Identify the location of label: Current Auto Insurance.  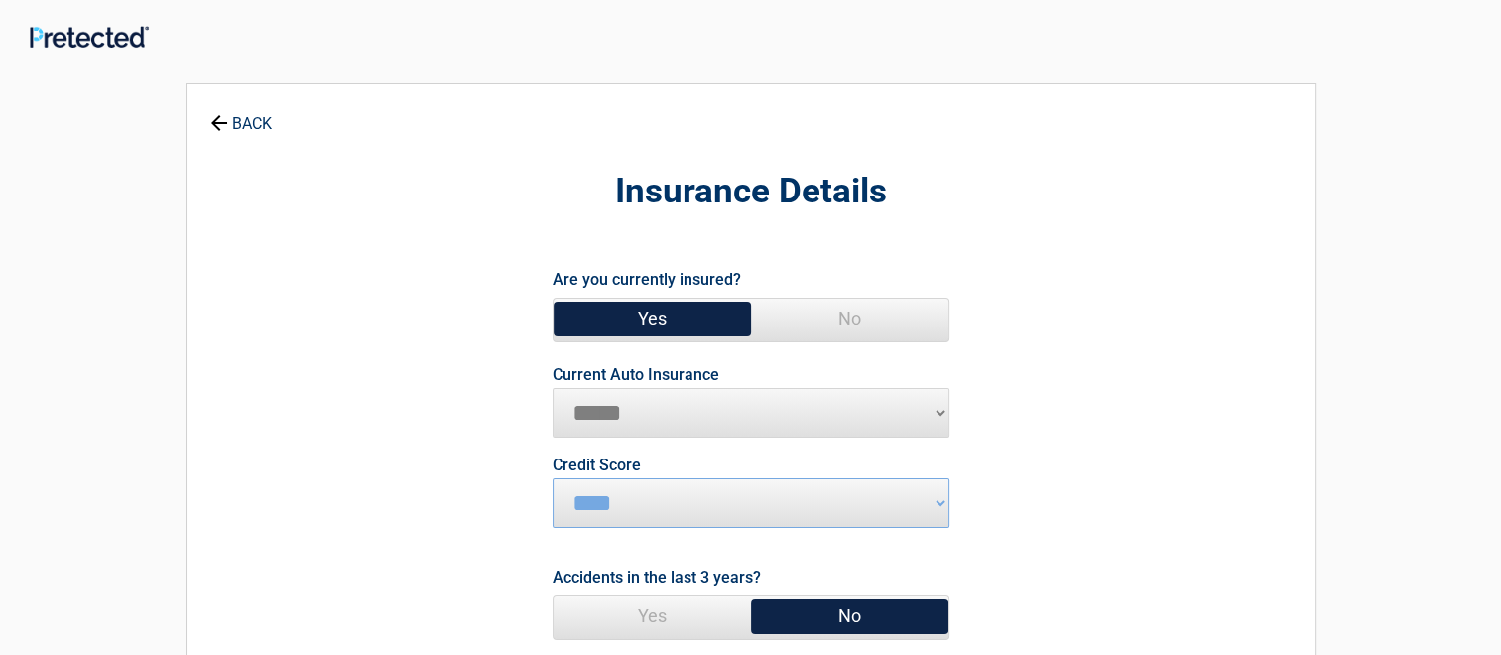
(636, 375).